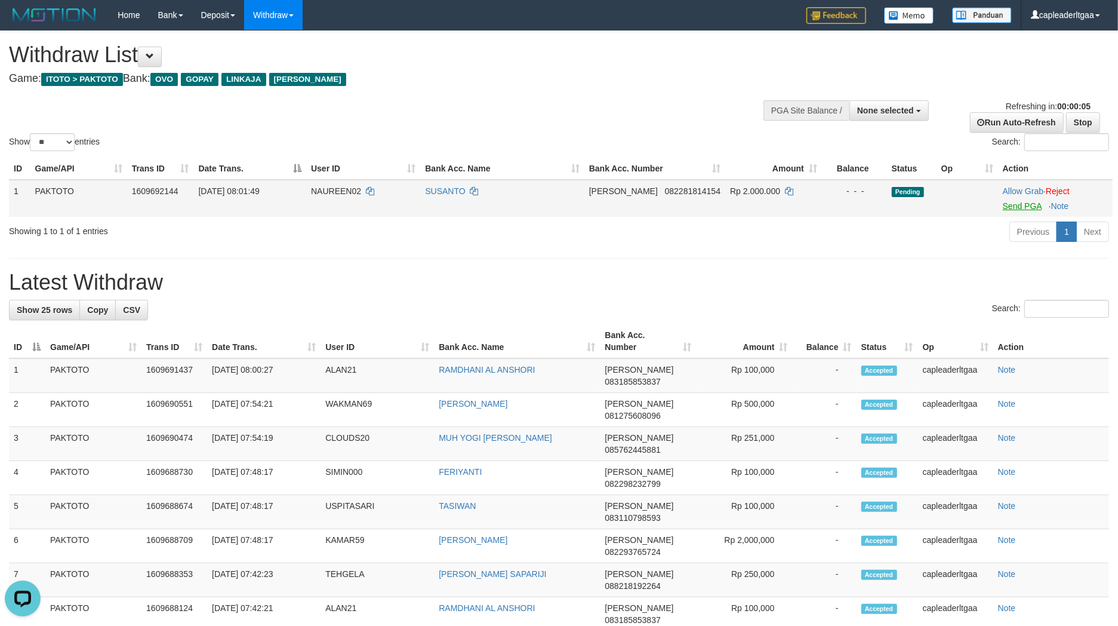 The width and height of the screenshot is (1118, 626). Describe the element at coordinates (745, 580) in the screenshot. I see `td: Rp 250,000` at that location.